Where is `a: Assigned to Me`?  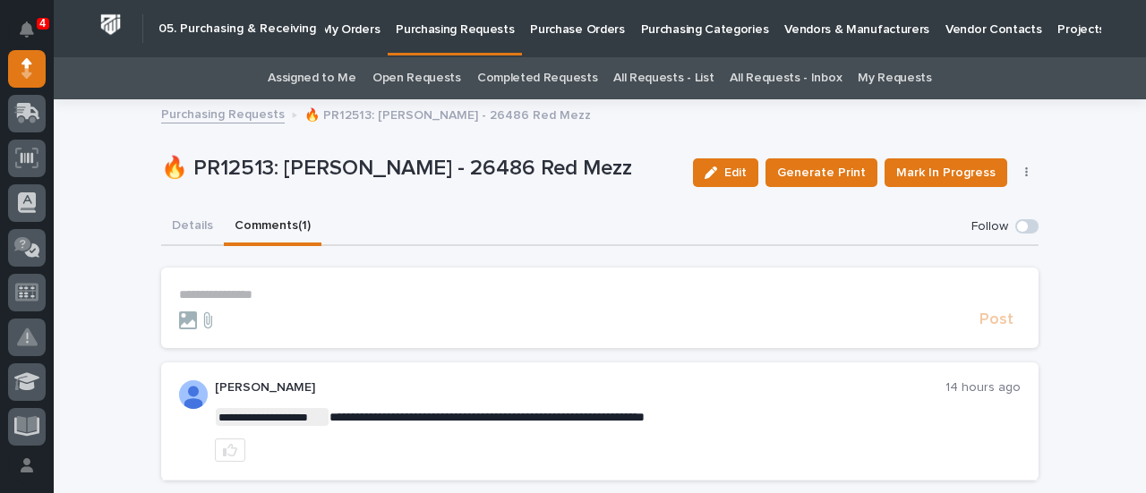 a: Assigned to Me is located at coordinates (312, 78).